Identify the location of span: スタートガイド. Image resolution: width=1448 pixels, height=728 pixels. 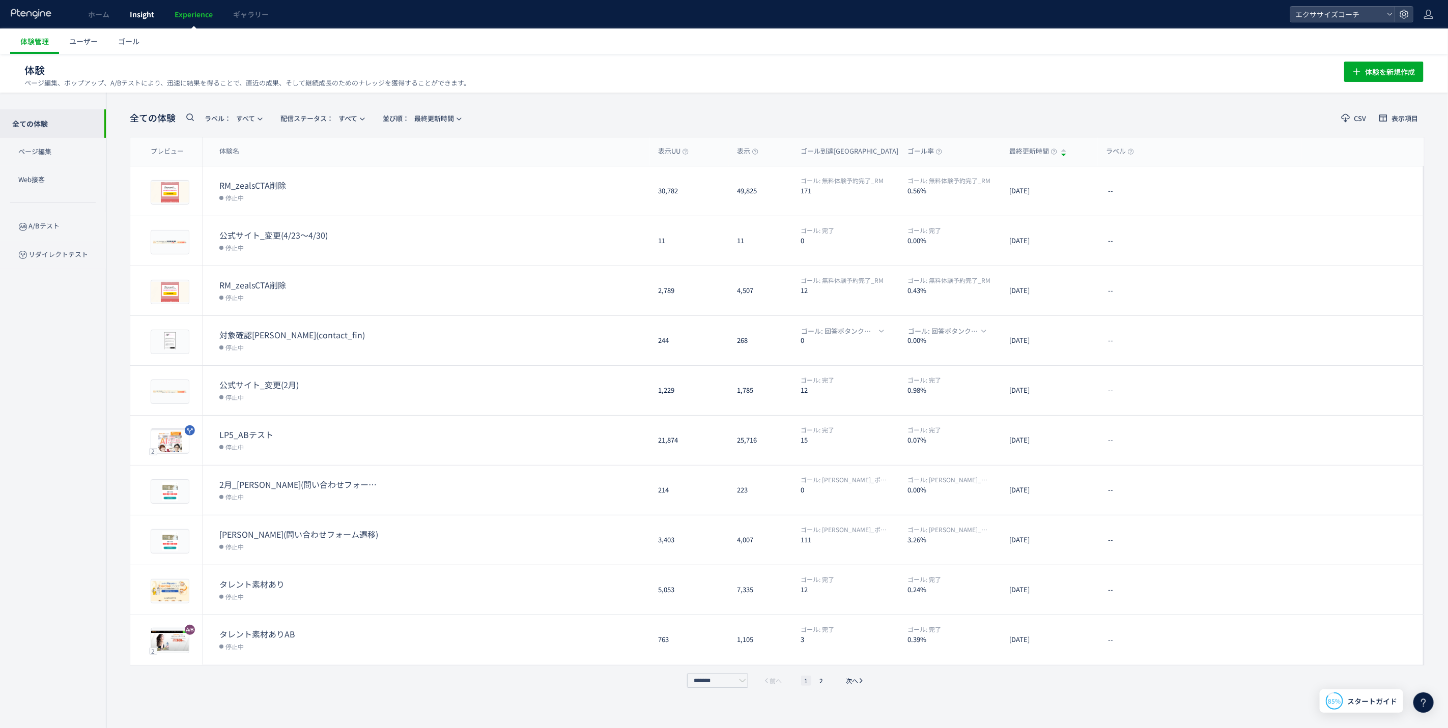
(1372, 701).